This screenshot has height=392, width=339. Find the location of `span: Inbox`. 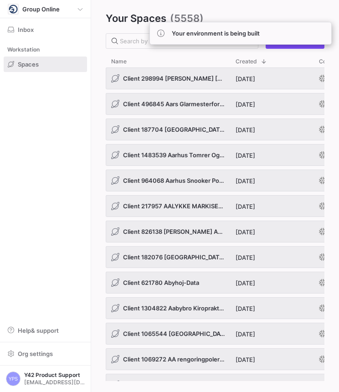

span: Inbox is located at coordinates (26, 30).